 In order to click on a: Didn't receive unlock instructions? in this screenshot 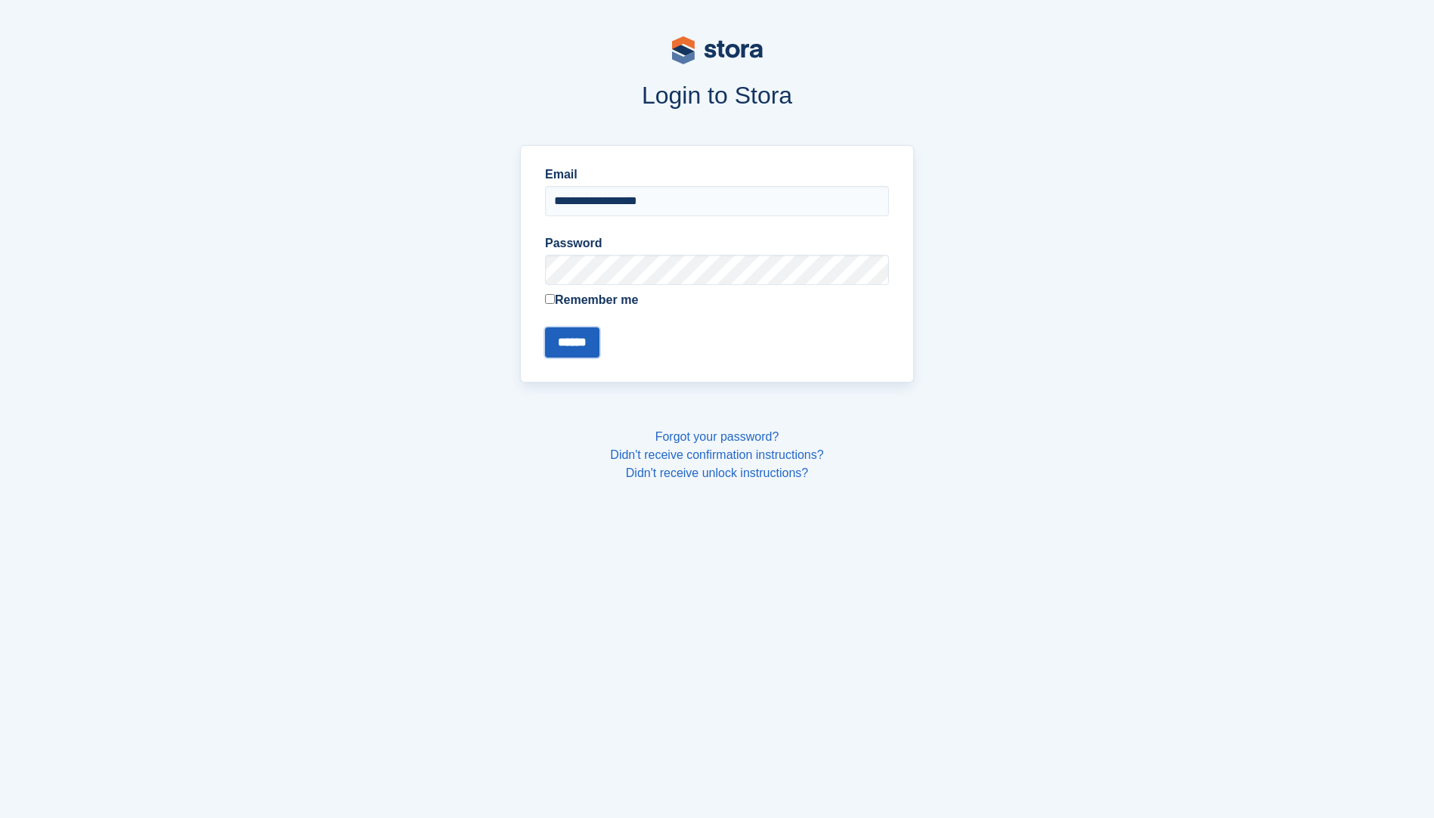, I will do `click(717, 472)`.